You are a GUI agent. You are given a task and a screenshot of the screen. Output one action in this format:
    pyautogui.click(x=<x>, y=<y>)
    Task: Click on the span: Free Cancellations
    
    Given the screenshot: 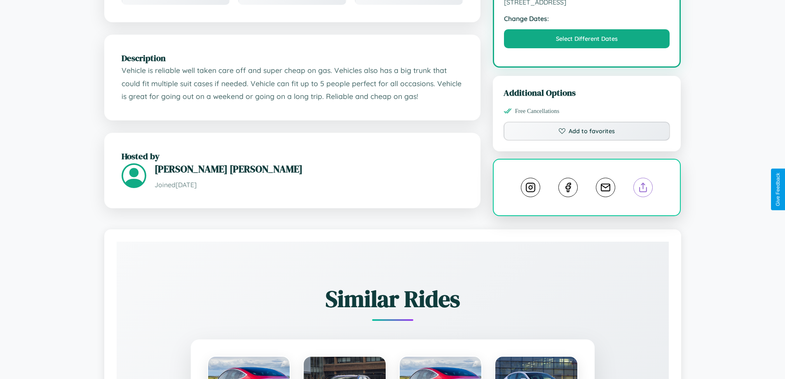 What is the action you would take?
    pyautogui.click(x=537, y=111)
    